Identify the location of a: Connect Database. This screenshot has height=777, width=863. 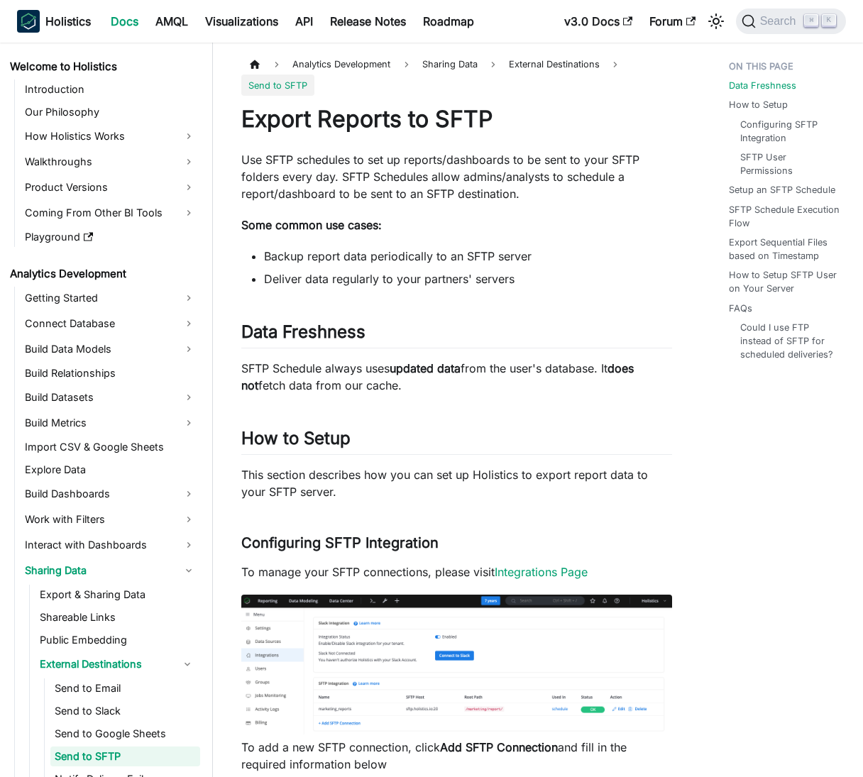
(110, 324).